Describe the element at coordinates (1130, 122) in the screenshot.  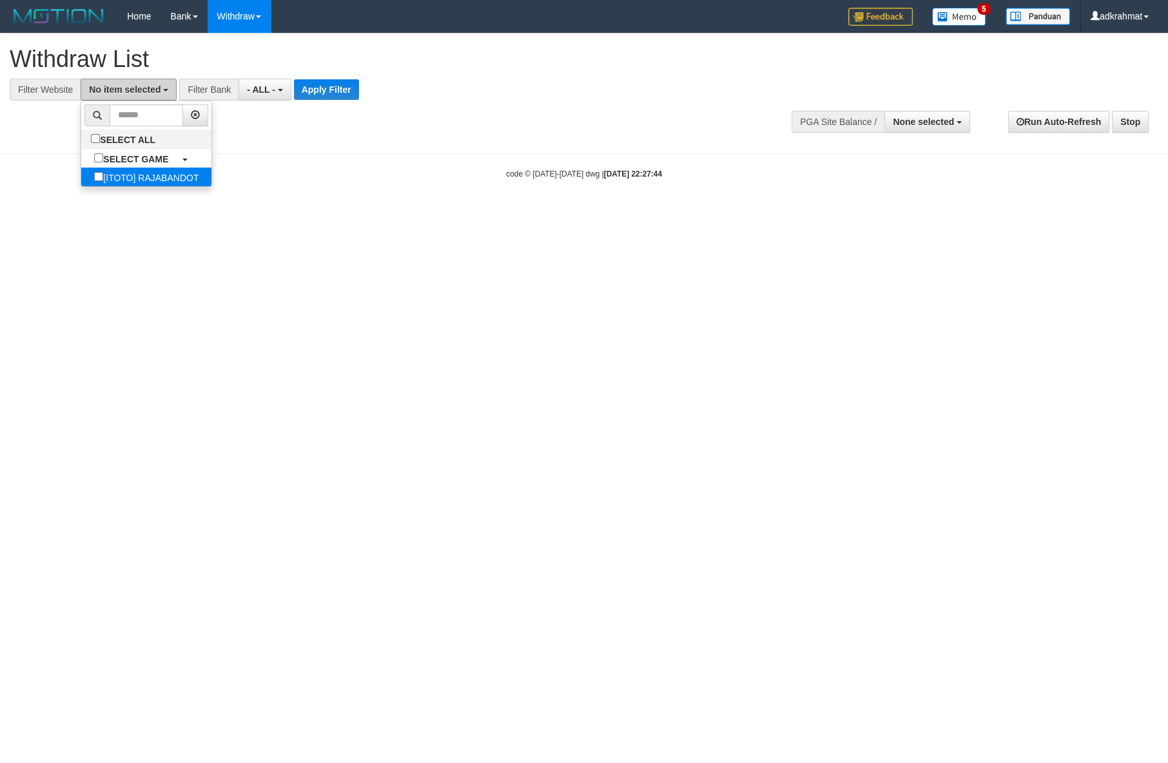
I see `a: Stop` at that location.